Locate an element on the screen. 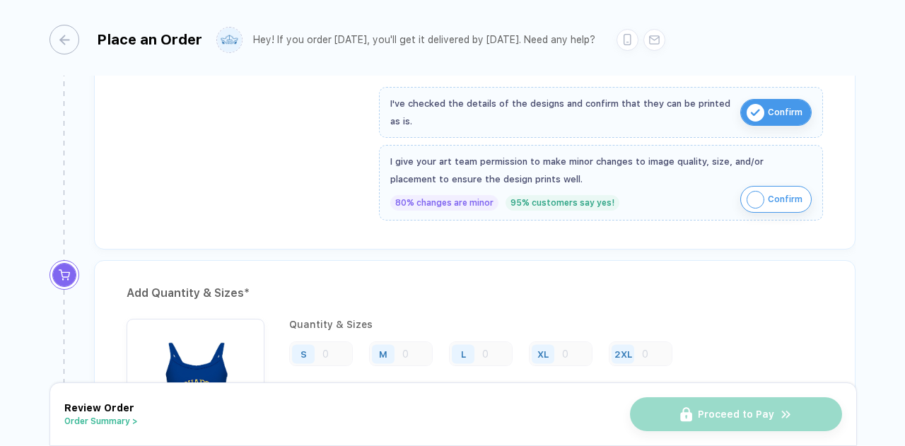 The width and height of the screenshot is (905, 446). div: S is located at coordinates (303, 354).